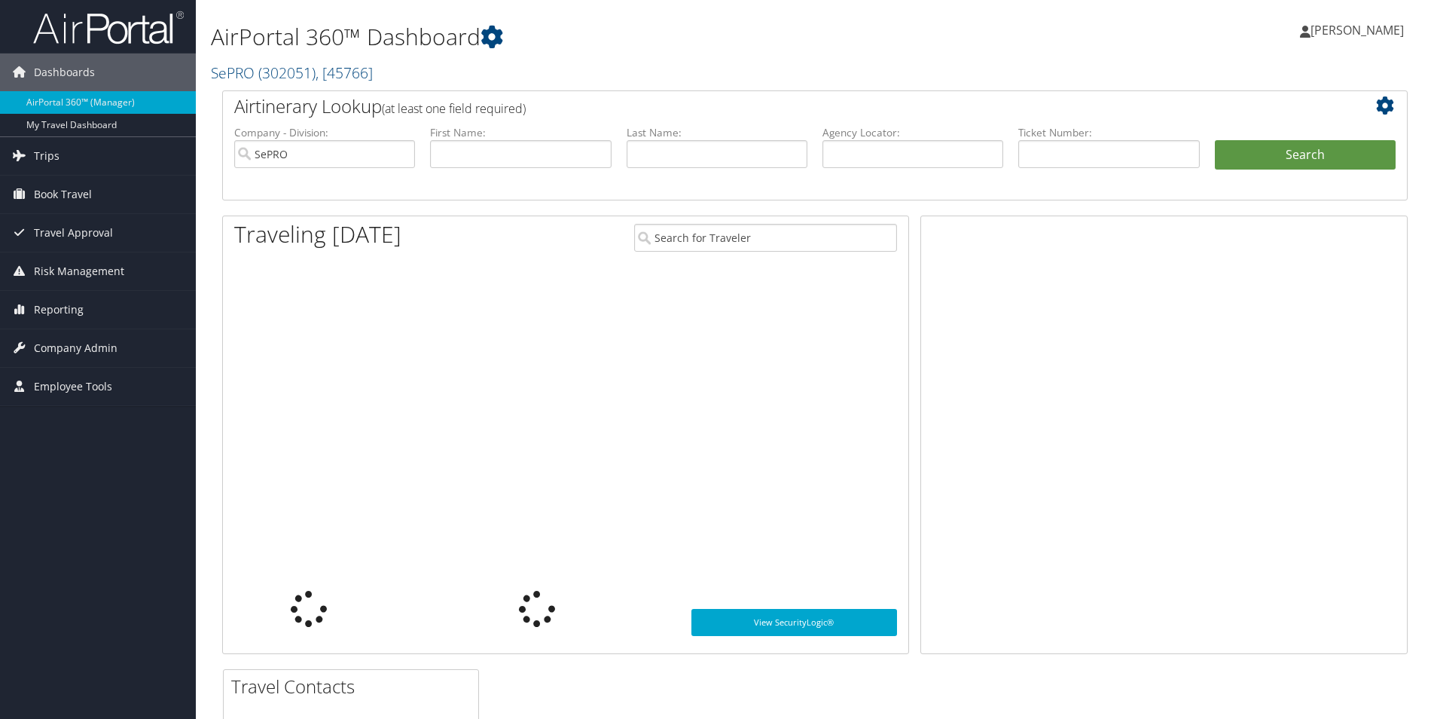 The image size is (1434, 719). Describe the element at coordinates (765, 237) in the screenshot. I see `input: Search for Traveler` at that location.